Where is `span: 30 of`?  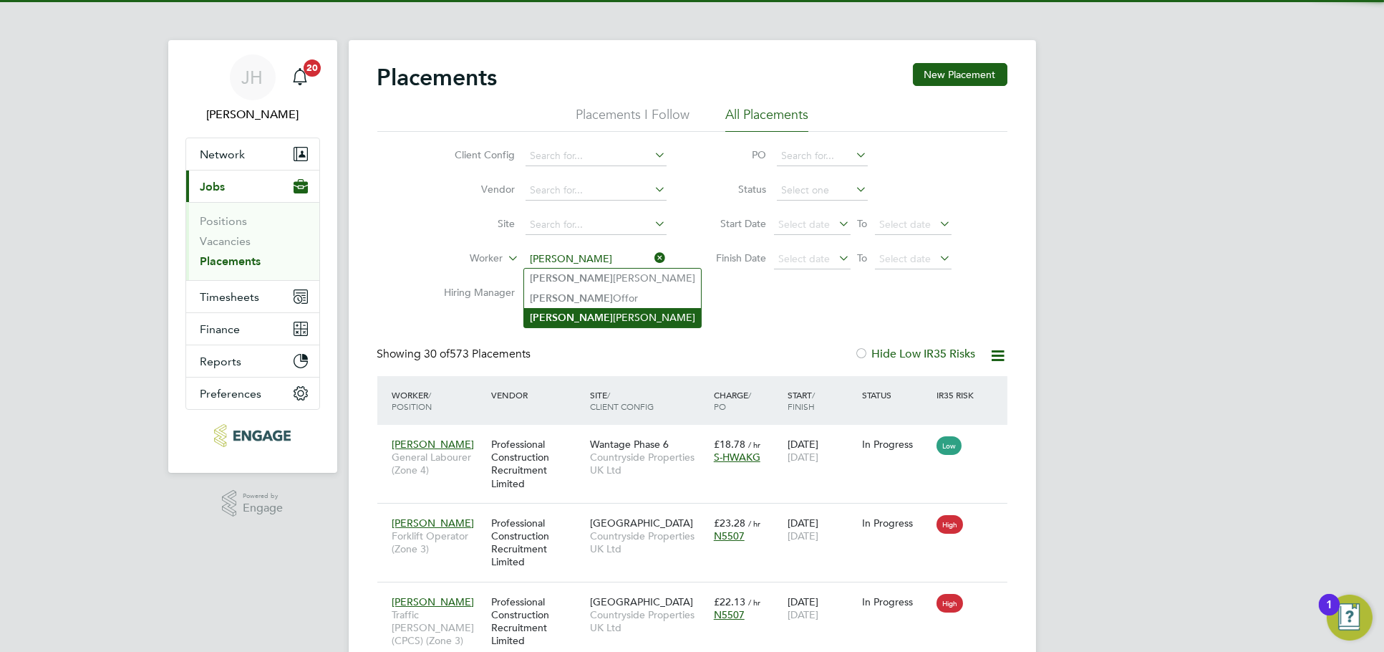 span: 30 of is located at coordinates (438, 354).